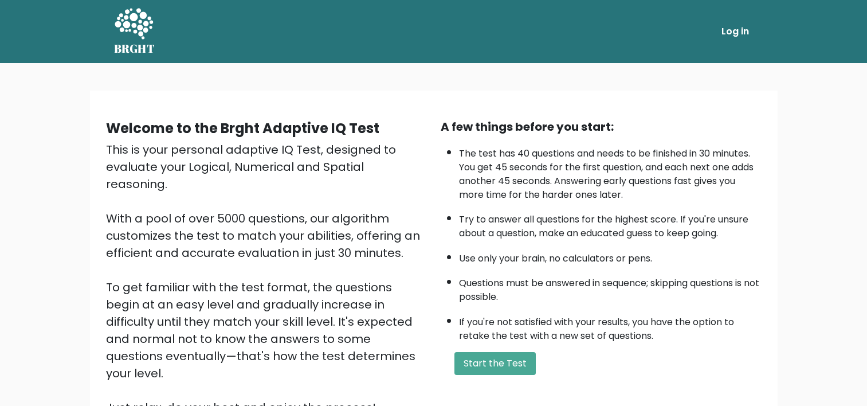  Describe the element at coordinates (601, 127) in the screenshot. I see `div: A few things before you start:` at that location.